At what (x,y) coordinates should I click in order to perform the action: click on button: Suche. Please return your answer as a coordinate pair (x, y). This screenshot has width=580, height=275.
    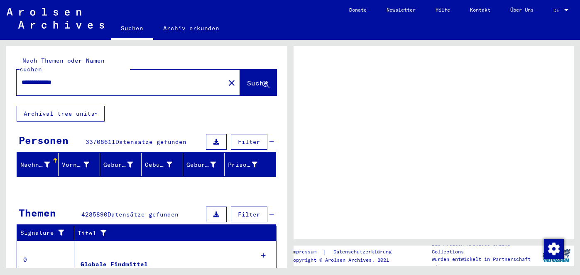
    Looking at the image, I should click on (258, 83).